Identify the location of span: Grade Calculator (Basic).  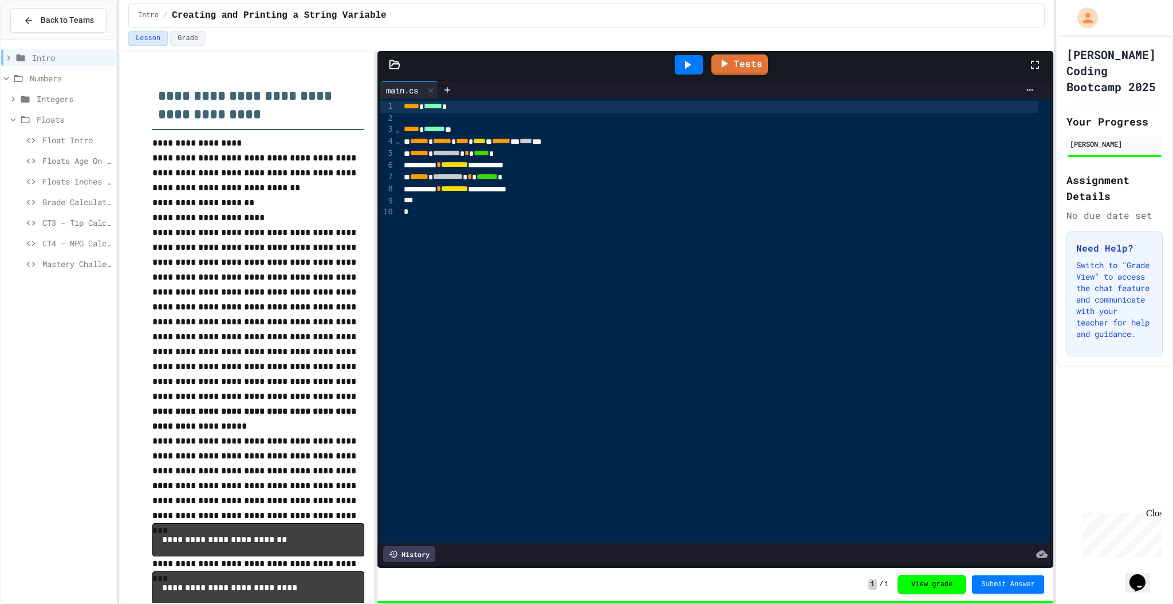
(77, 202).